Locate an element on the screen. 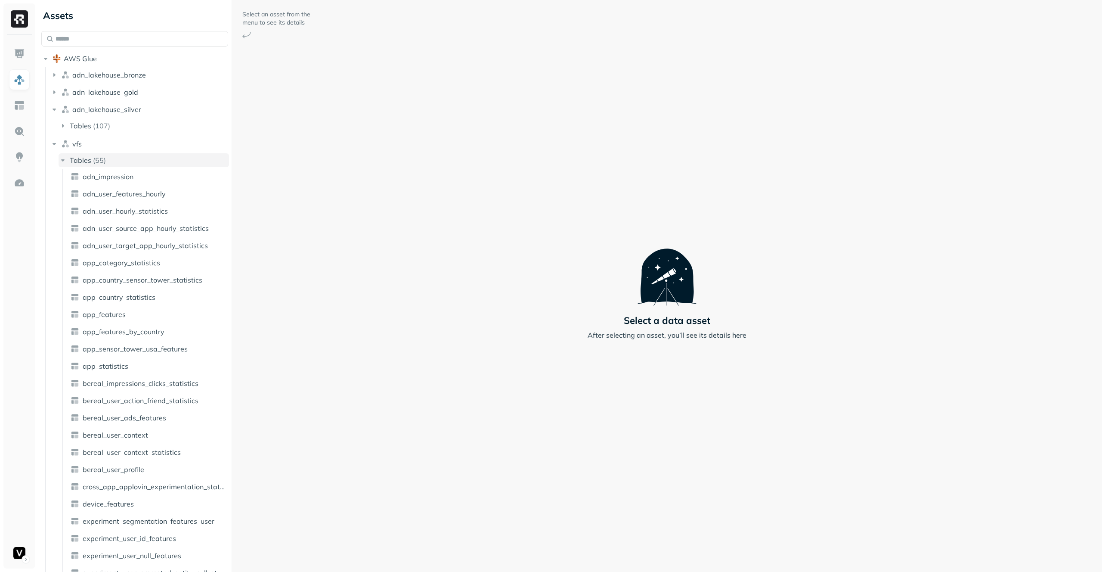 Image resolution: width=1102 pixels, height=572 pixels. a: bereal_user_context is located at coordinates (148, 435).